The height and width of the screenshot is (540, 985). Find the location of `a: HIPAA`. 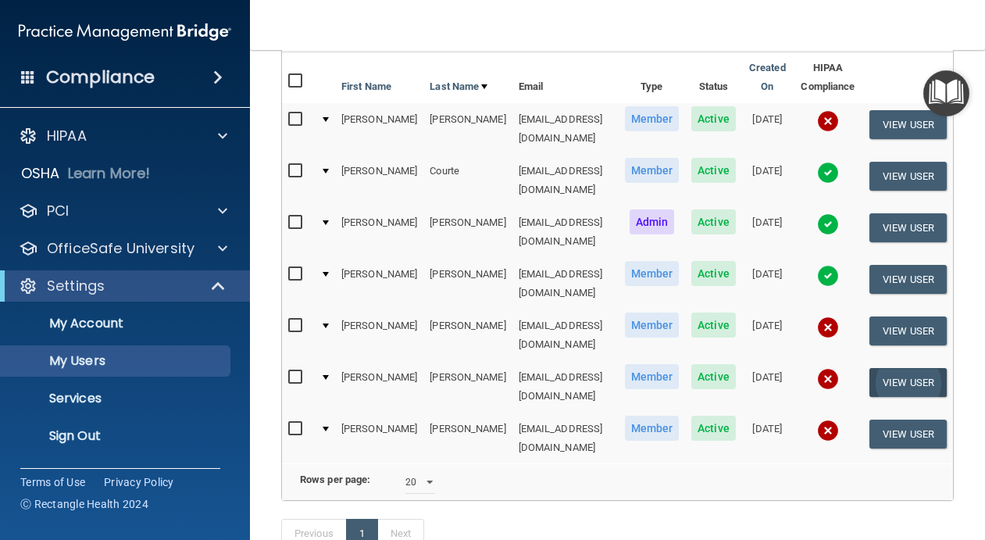

a: HIPAA is located at coordinates (123, 136).